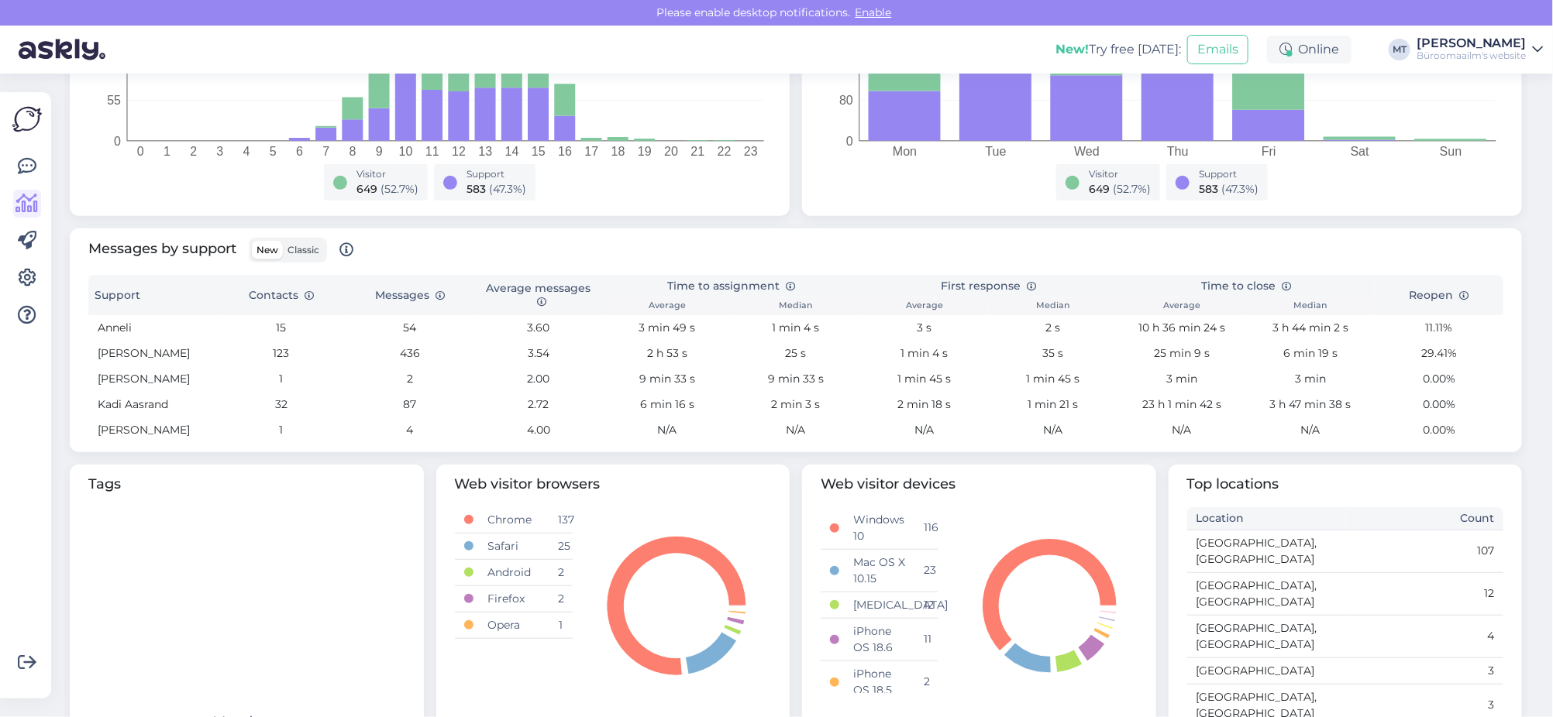  I want to click on tspan: Tue, so click(996, 151).